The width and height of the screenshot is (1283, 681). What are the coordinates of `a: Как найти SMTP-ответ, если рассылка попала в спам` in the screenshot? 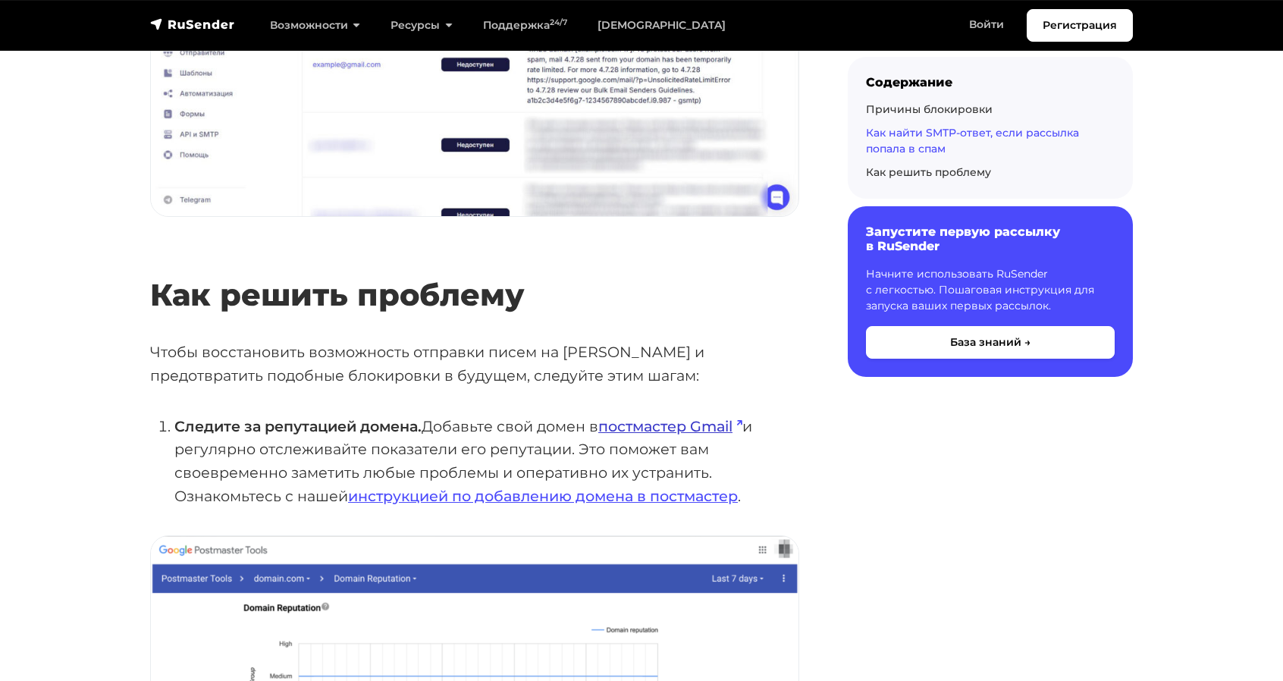 It's located at (972, 140).